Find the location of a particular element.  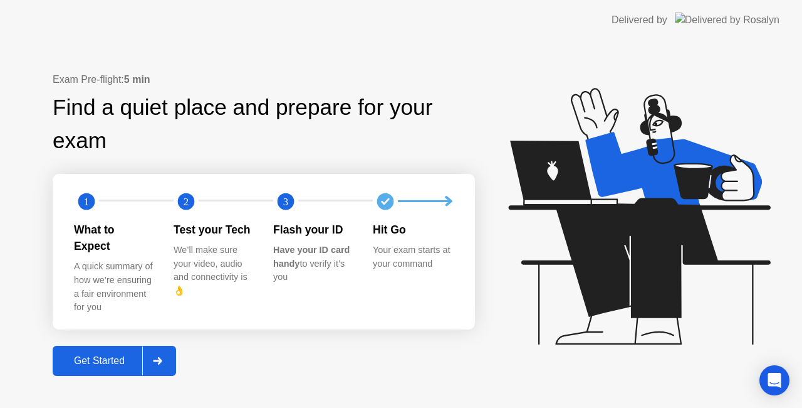

text: 2 is located at coordinates (186, 201).